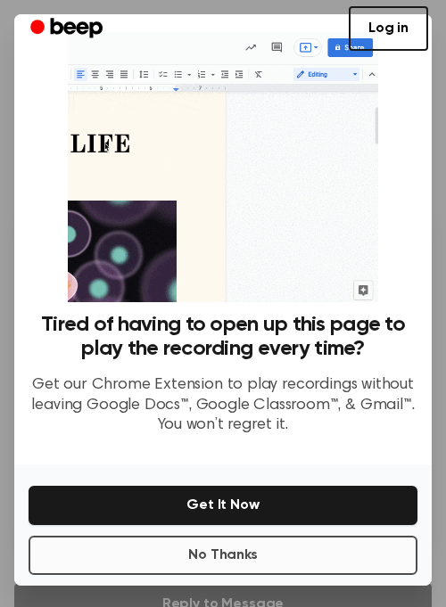  I want to click on a: Beep, so click(68, 29).